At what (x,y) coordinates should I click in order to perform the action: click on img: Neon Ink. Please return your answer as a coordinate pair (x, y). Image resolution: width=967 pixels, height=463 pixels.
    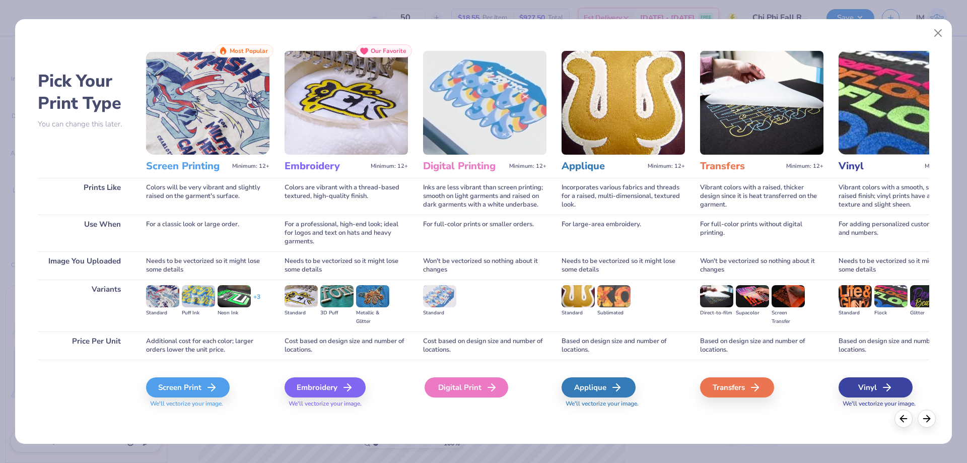
    Looking at the image, I should click on (234, 296).